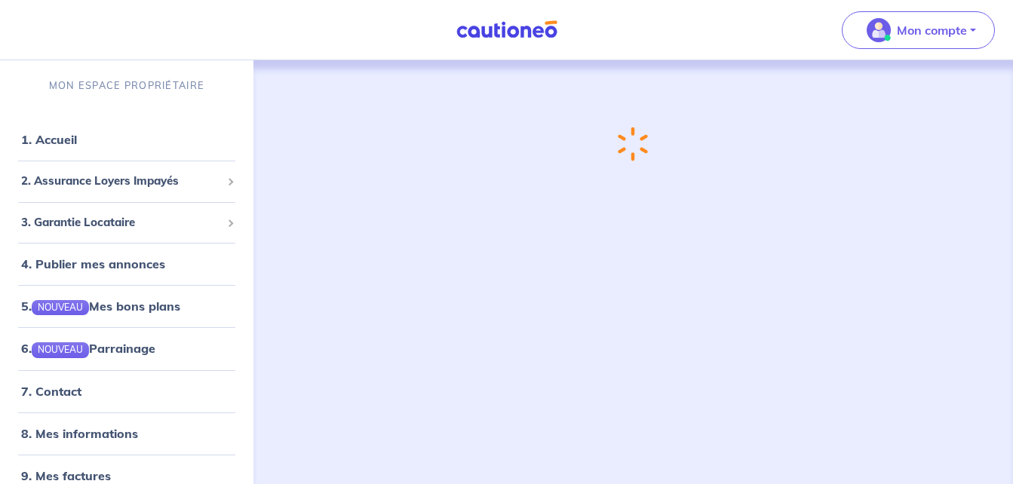 Image resolution: width=1013 pixels, height=484 pixels. I want to click on a: 8. Mes informations, so click(79, 434).